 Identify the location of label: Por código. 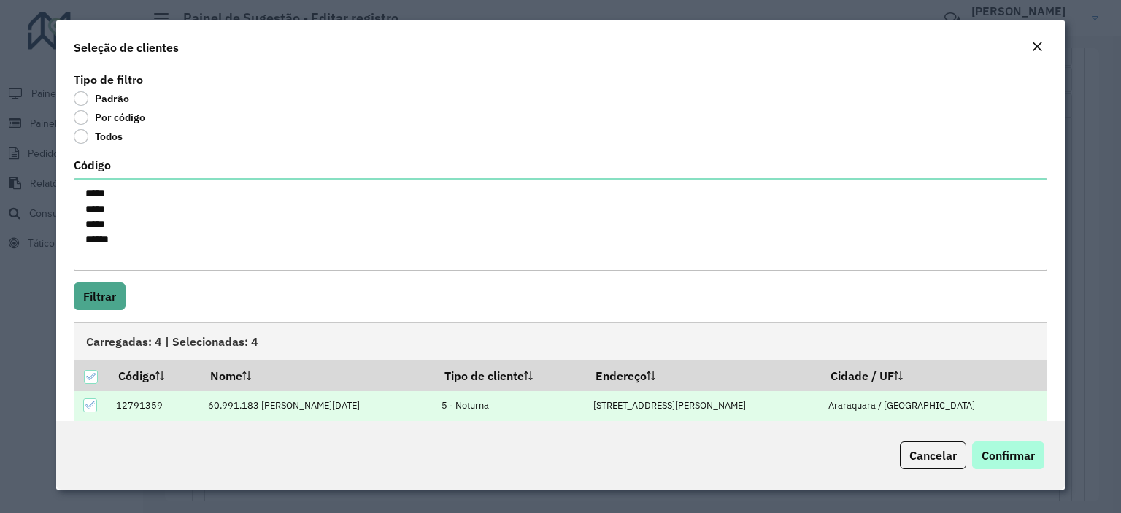
(109, 118).